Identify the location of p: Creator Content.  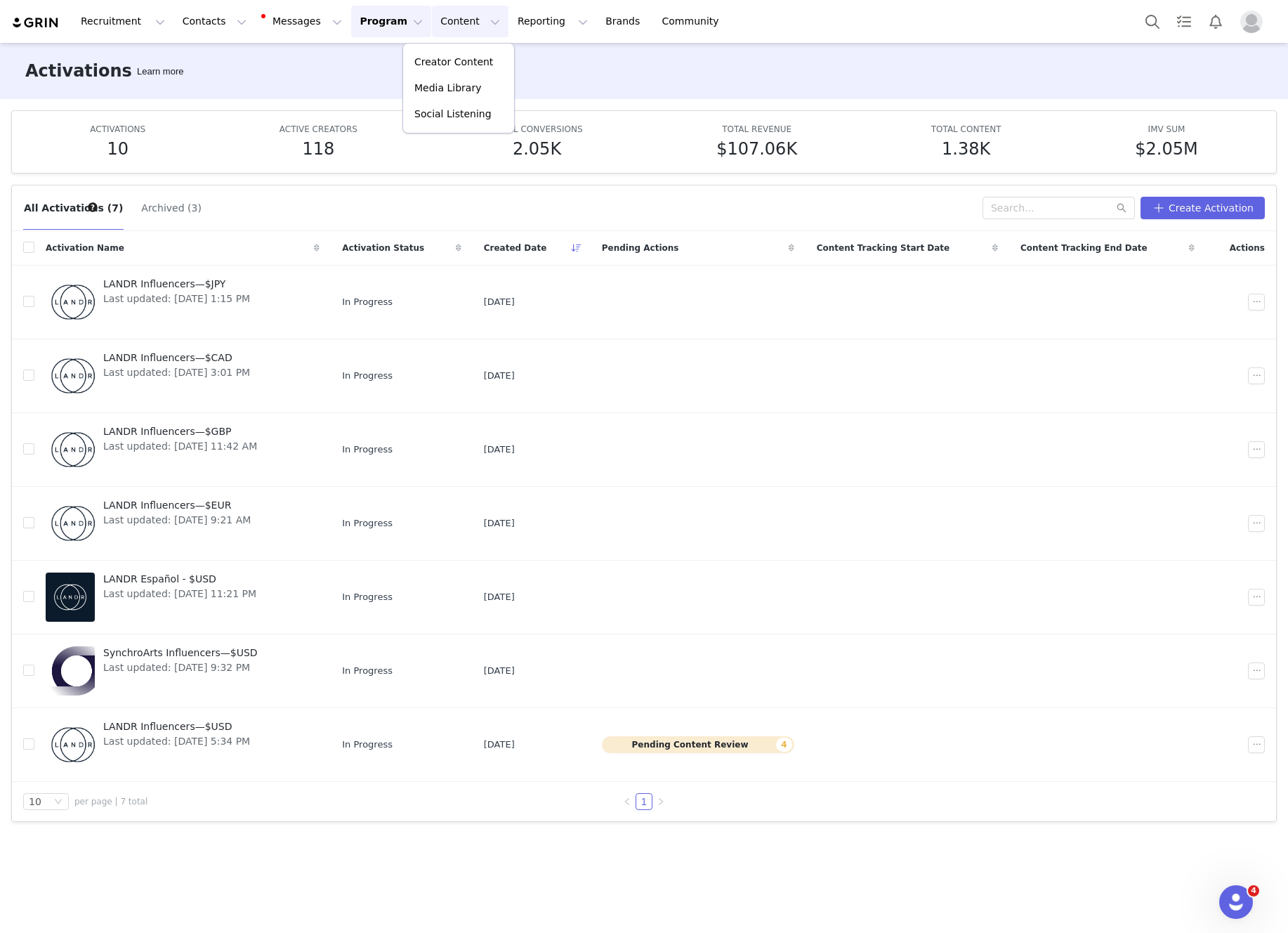
(454, 62).